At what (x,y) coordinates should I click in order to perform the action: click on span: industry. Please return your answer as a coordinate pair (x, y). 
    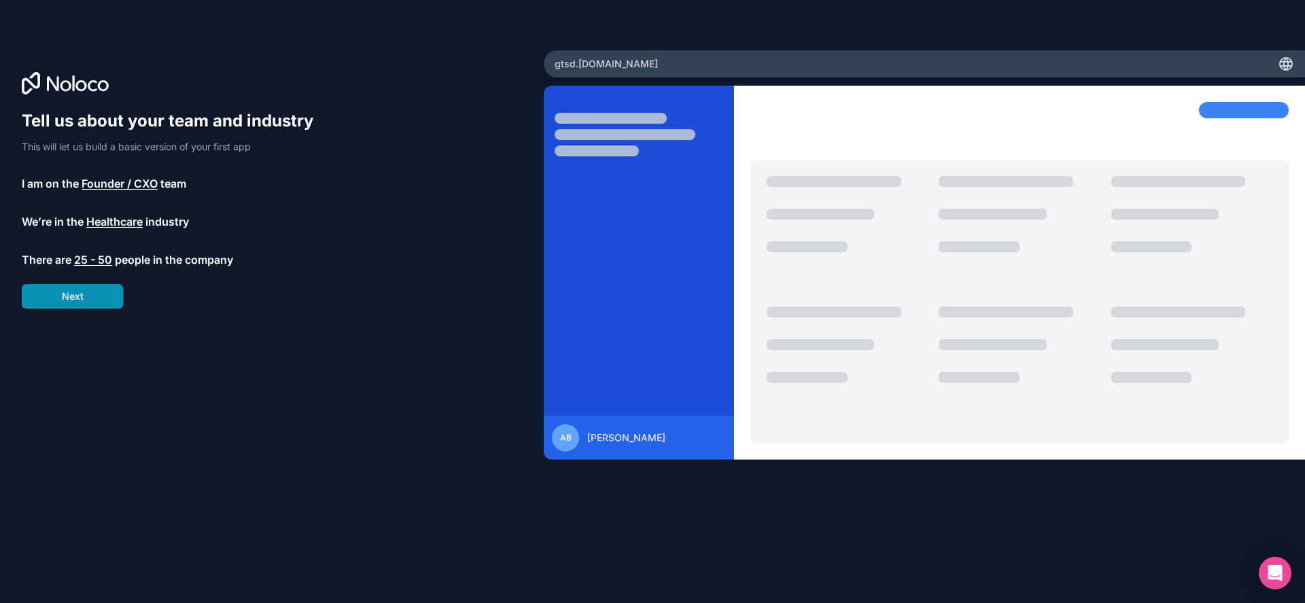
    Looking at the image, I should click on (167, 222).